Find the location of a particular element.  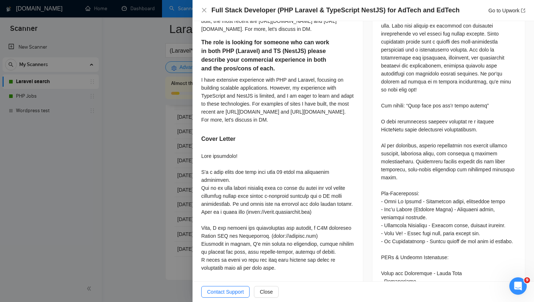

span: Contact Support is located at coordinates (225, 292).